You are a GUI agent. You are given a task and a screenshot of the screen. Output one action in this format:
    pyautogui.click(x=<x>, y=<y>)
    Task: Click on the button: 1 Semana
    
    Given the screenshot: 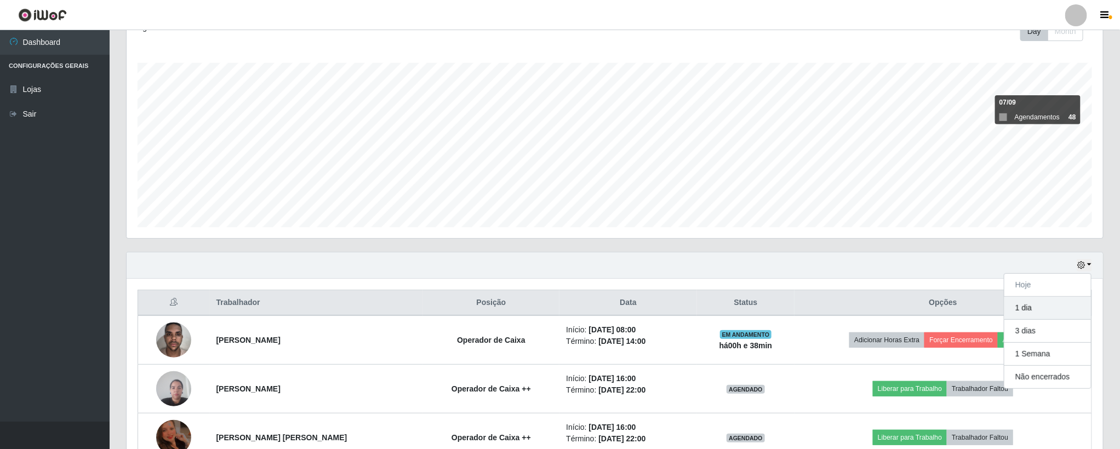 What is the action you would take?
    pyautogui.click(x=1048, y=355)
    